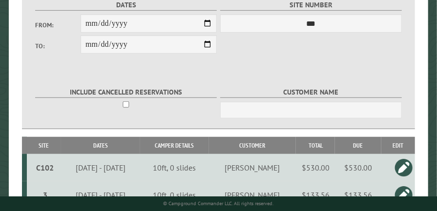  What do you see at coordinates (311, 92) in the screenshot?
I see `label: Customer Name` at bounding box center [311, 92].